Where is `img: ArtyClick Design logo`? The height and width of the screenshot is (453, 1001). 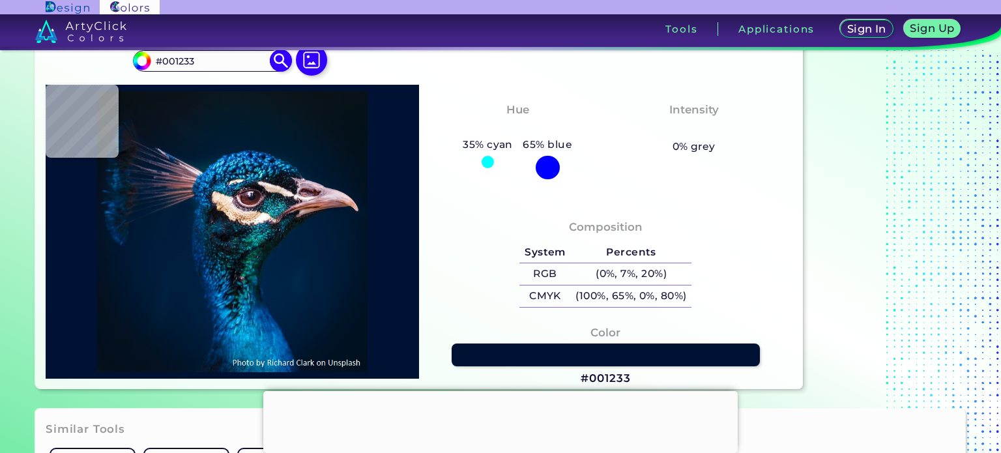
img: ArtyClick Design logo is located at coordinates (67, 7).